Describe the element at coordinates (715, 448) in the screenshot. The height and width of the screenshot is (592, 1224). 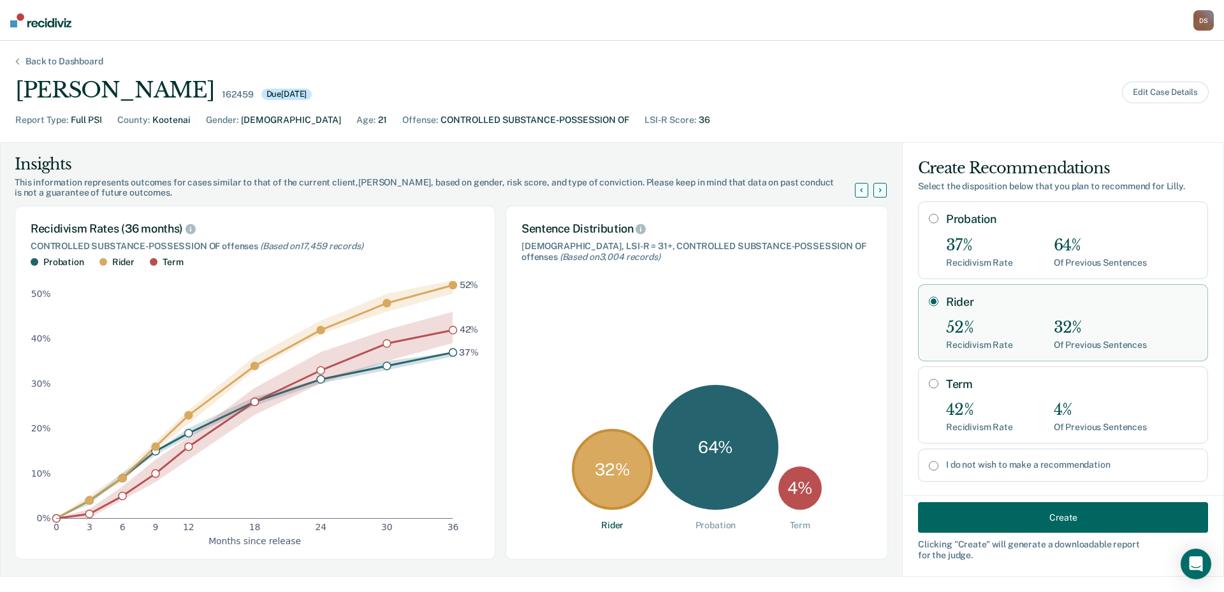
I see `div: 64 %` at that location.